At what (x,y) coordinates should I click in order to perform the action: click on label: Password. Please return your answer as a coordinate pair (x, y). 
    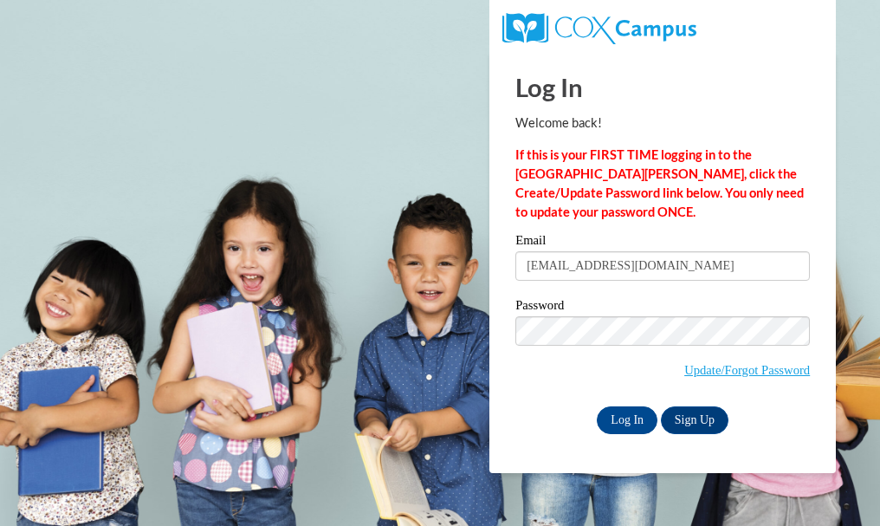
    Looking at the image, I should click on (663, 308).